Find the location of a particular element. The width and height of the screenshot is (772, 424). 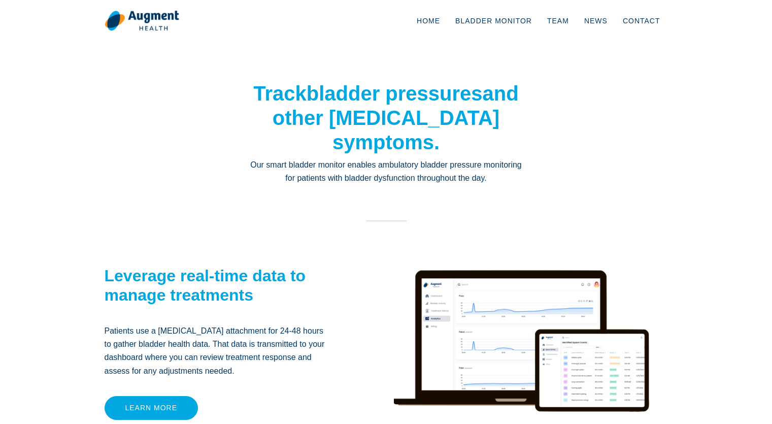

a: Team is located at coordinates (558, 21).